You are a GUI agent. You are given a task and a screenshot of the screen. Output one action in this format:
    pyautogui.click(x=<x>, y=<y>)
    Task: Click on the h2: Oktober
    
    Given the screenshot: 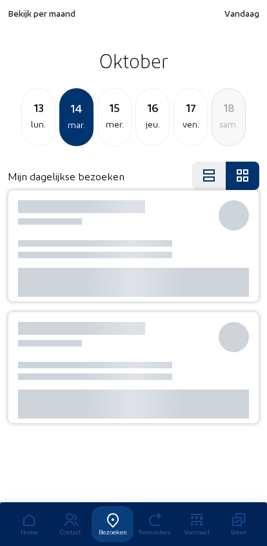 What is the action you would take?
    pyautogui.click(x=133, y=61)
    